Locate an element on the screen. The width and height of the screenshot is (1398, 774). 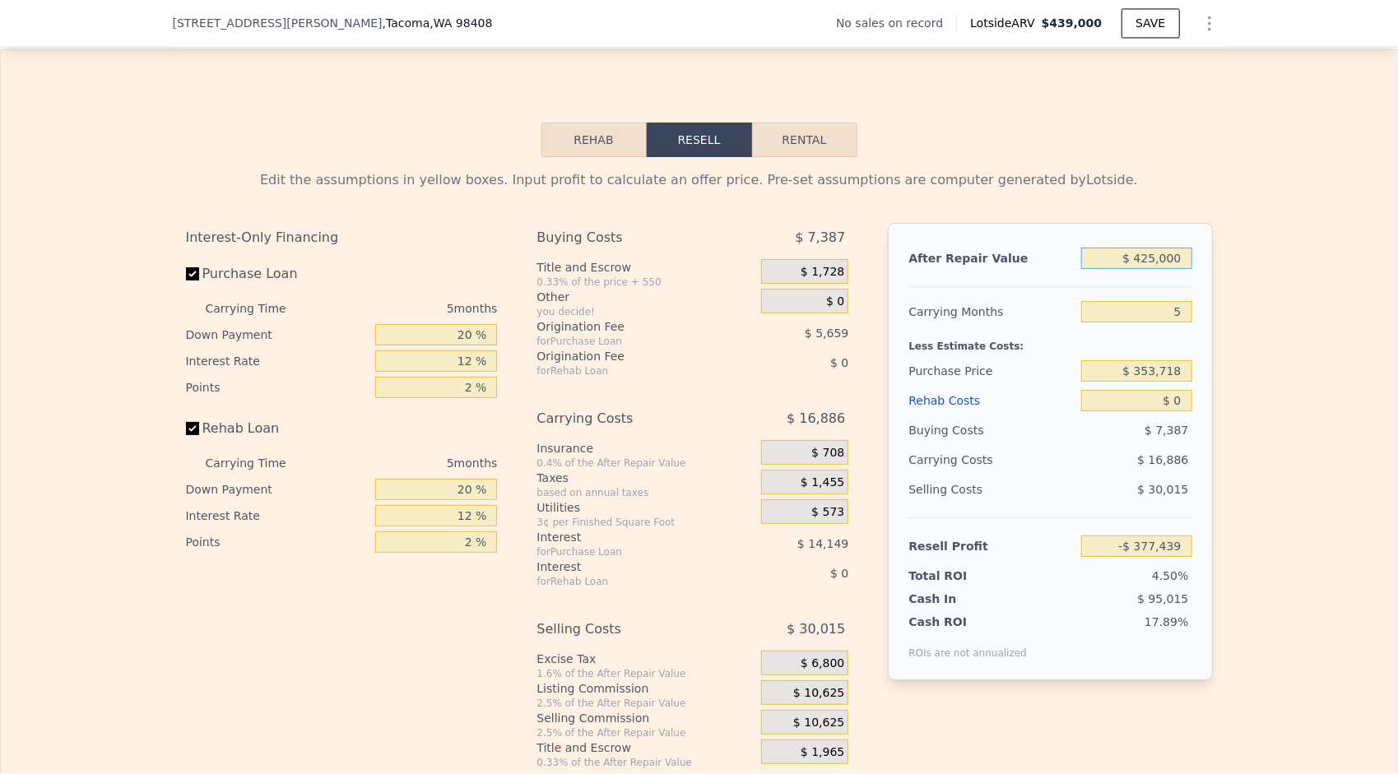
input: Purchase Loan is located at coordinates (192, 274).